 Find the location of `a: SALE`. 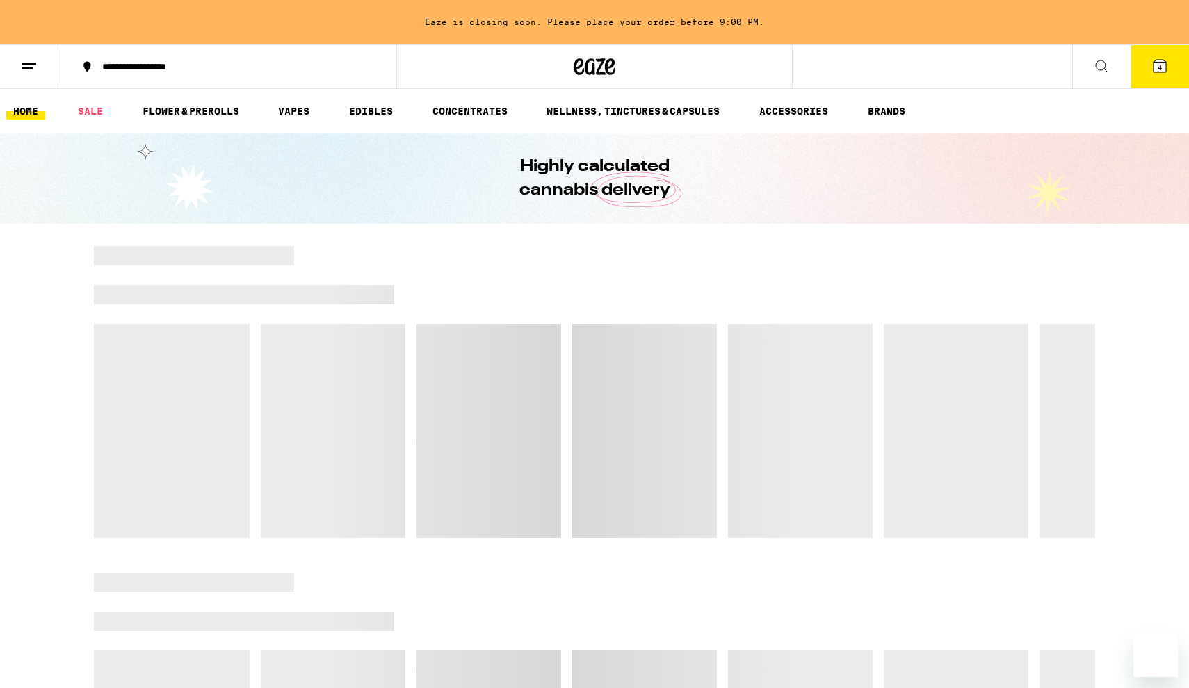

a: SALE is located at coordinates (90, 111).